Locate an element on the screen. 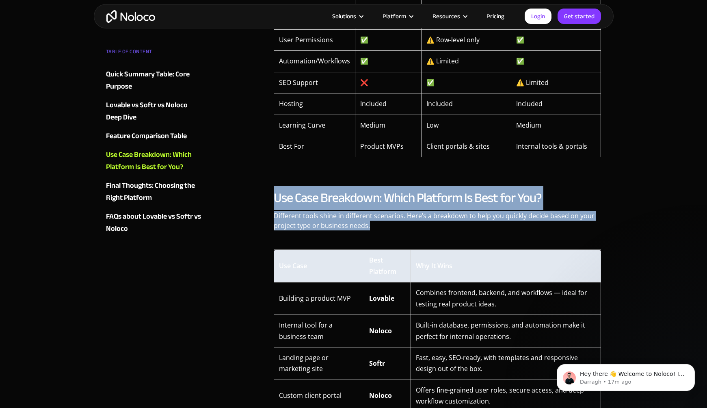 The height and width of the screenshot is (408, 707). td: Product MVPs is located at coordinates (388, 146).